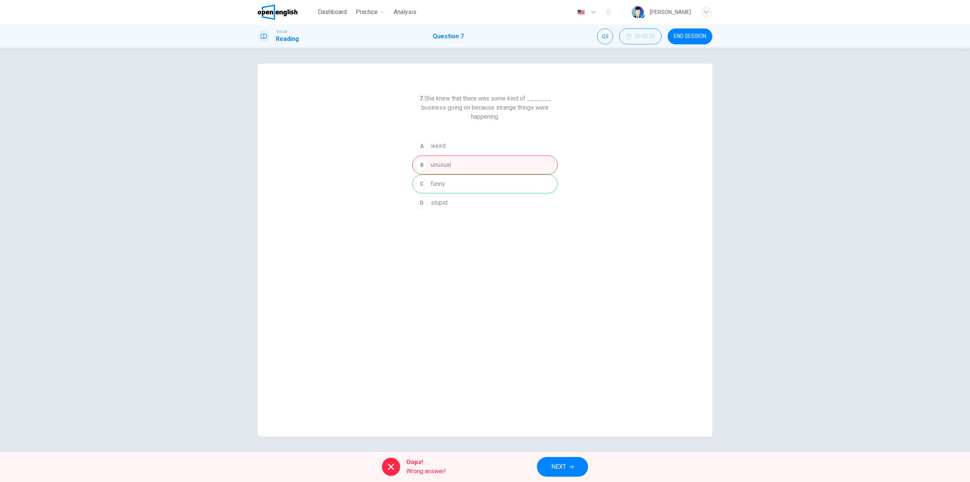 Image resolution: width=970 pixels, height=482 pixels. What do you see at coordinates (367, 12) in the screenshot?
I see `span: Practice` at bounding box center [367, 12].